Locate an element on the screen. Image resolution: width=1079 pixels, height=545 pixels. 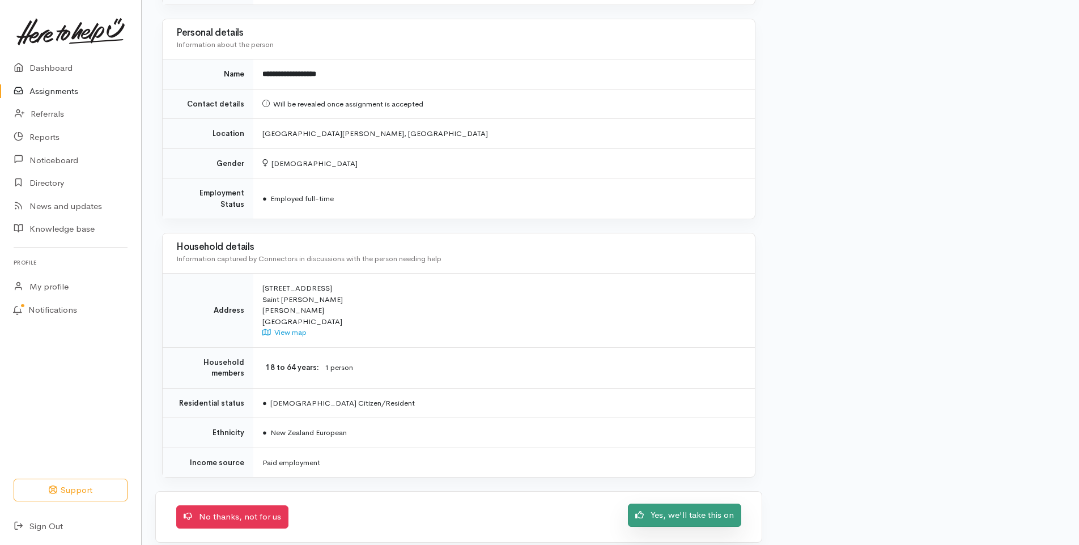
a: View map is located at coordinates (285, 332).